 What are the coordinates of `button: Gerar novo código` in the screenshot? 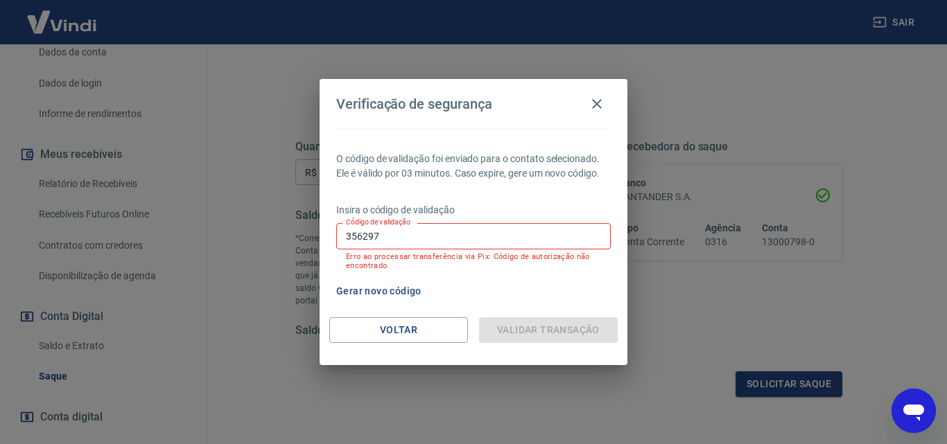 It's located at (378, 291).